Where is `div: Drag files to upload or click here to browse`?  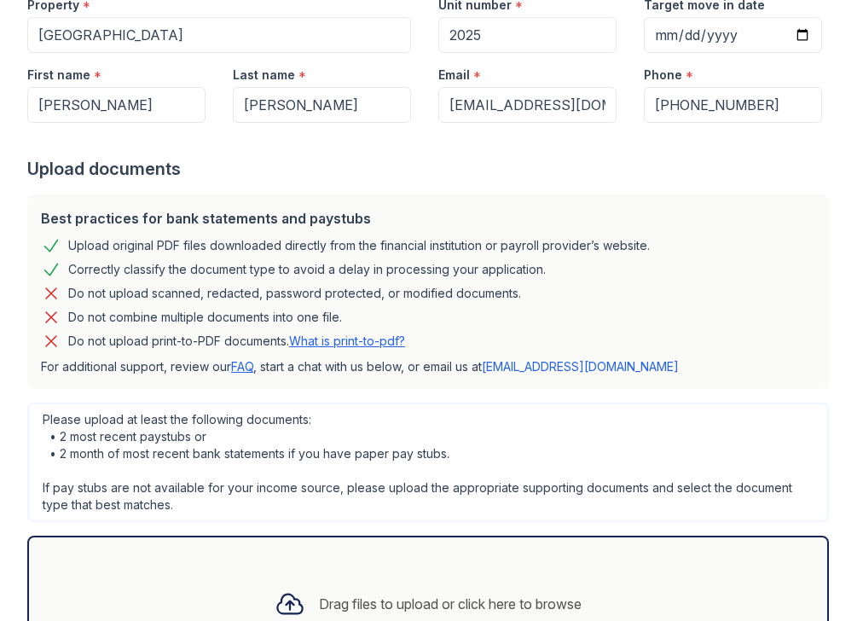
div: Drag files to upload or click here to browse is located at coordinates (450, 604).